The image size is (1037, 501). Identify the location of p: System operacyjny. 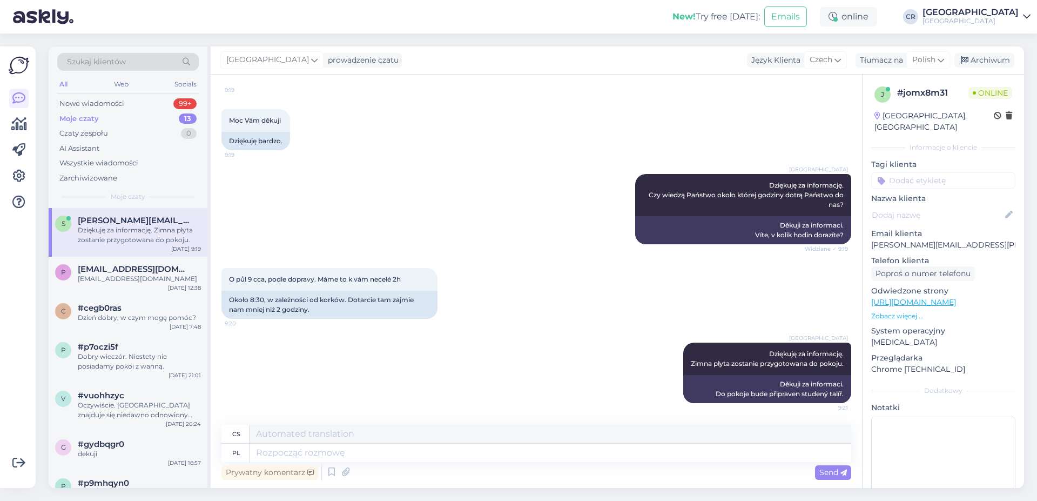
(943, 331).